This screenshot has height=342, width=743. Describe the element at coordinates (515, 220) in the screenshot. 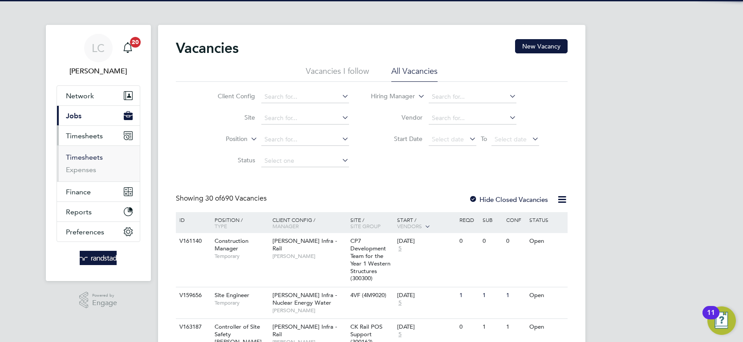

I see `div: Conf` at that location.